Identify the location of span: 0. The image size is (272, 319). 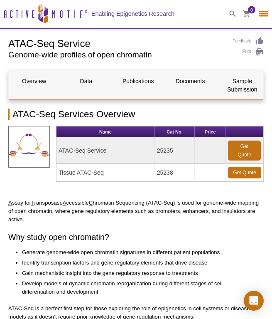
(252, 10).